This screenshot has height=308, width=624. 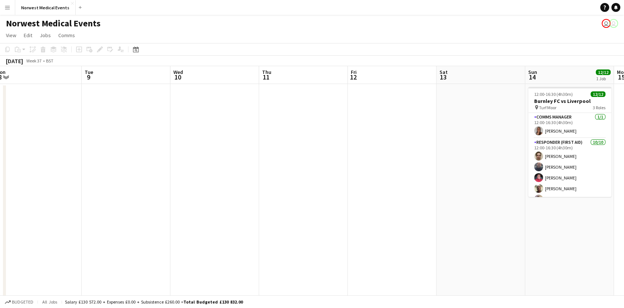 I want to click on div: 1 Job, so click(x=604, y=78).